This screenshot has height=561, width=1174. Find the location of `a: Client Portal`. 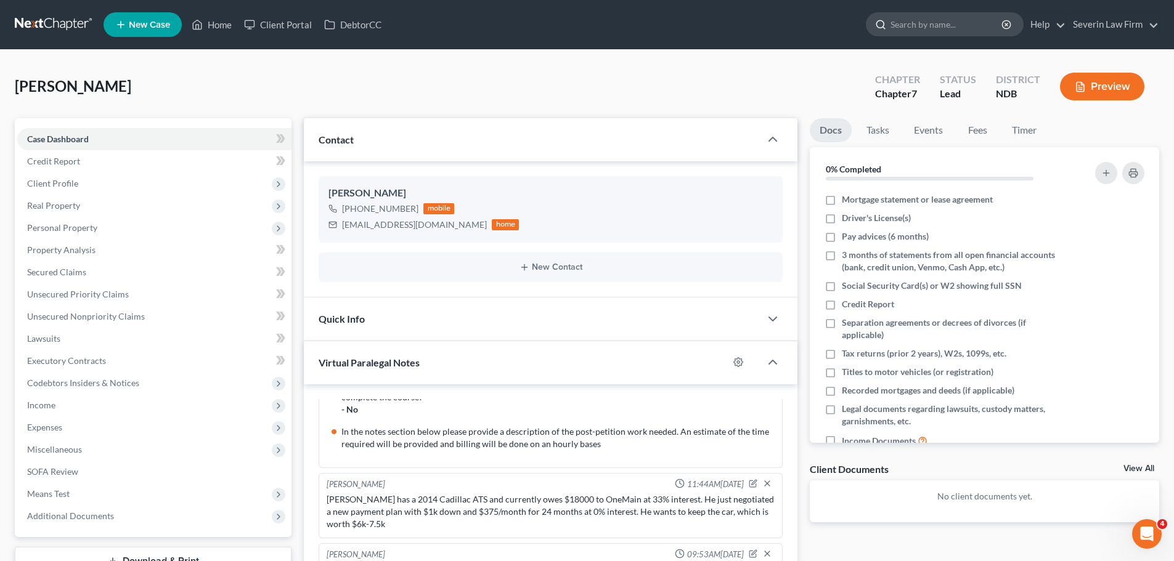

a: Client Portal is located at coordinates (278, 25).